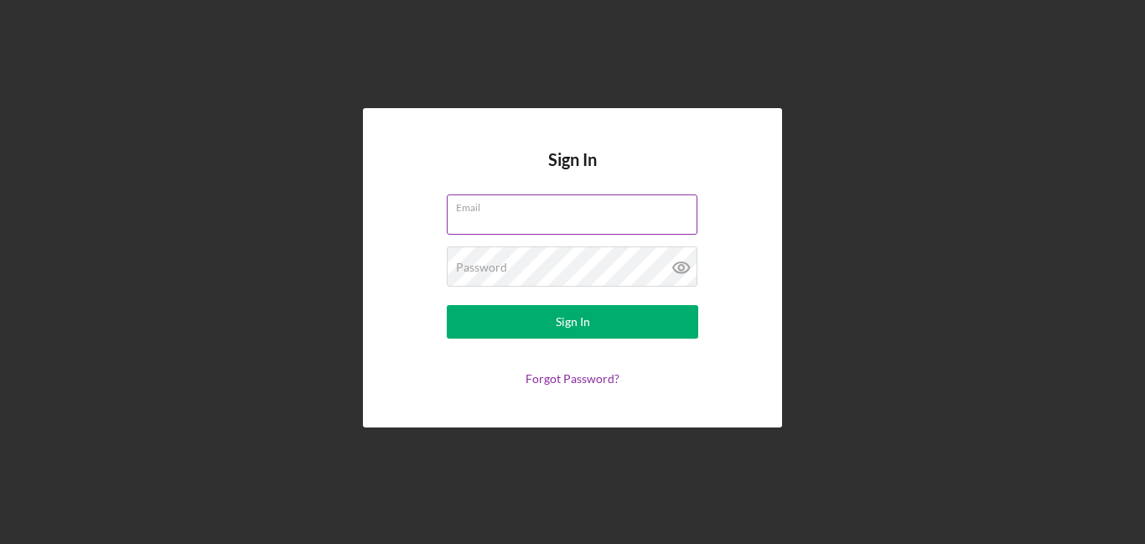 Image resolution: width=1145 pixels, height=544 pixels. What do you see at coordinates (576, 204) in the screenshot?
I see `label: Email` at bounding box center [576, 204].